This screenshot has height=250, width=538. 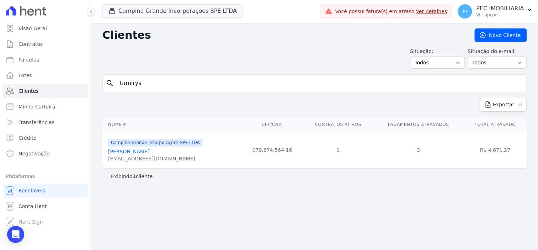 I want to click on span: Parcelas, so click(x=29, y=60).